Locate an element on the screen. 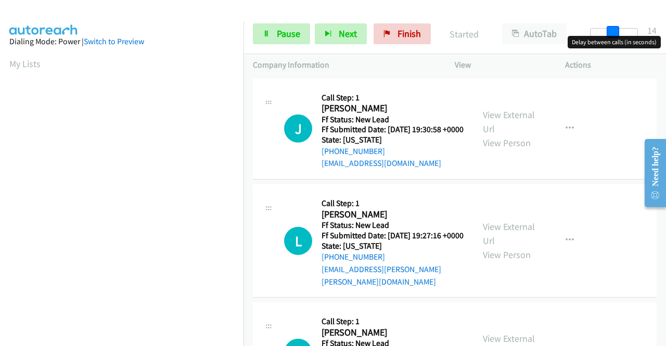  button: Next is located at coordinates (341, 34).